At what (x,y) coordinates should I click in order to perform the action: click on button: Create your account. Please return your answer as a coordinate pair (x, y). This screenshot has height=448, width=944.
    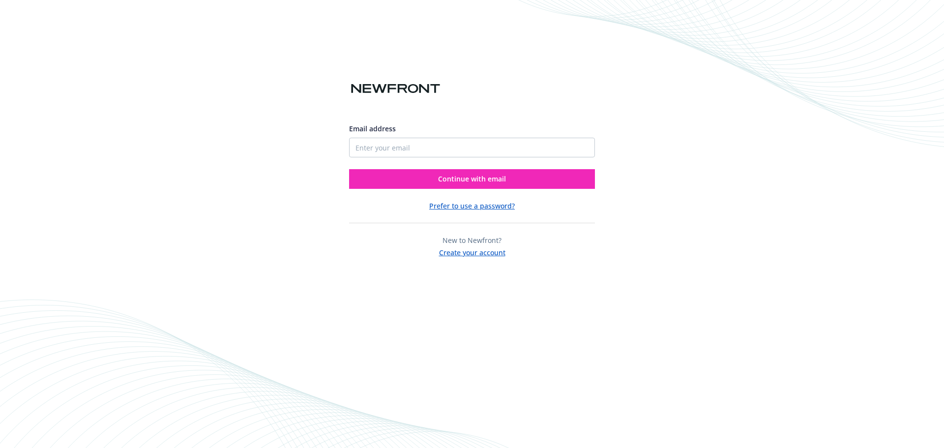
    Looking at the image, I should click on (472, 251).